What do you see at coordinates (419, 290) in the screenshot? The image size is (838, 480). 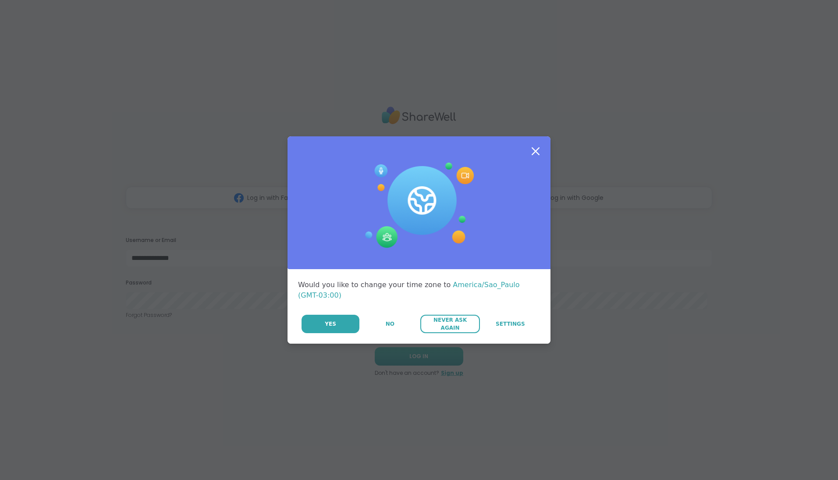 I see `div: Would you like to change your time zone to` at bounding box center [419, 290].